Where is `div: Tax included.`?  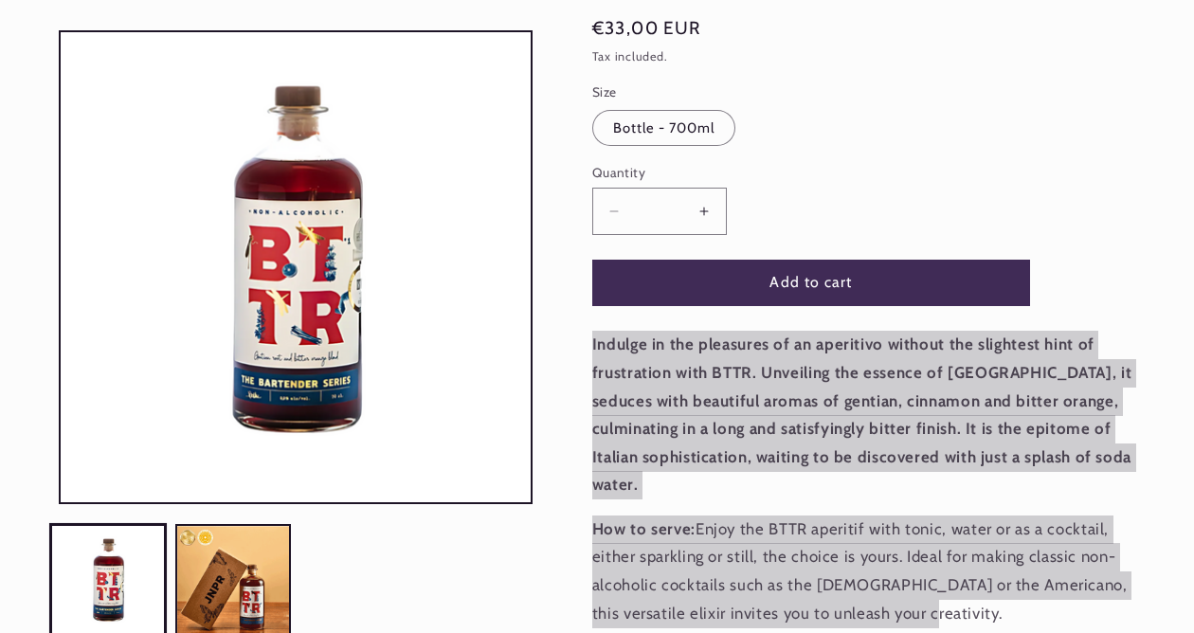
div: Tax included. is located at coordinates (868, 57).